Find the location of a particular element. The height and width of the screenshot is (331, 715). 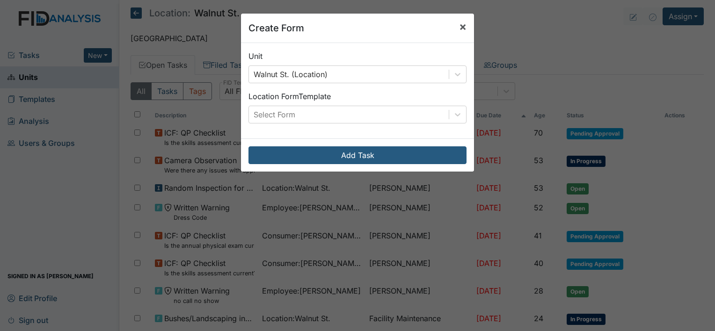

div: Select Form is located at coordinates (274, 115).